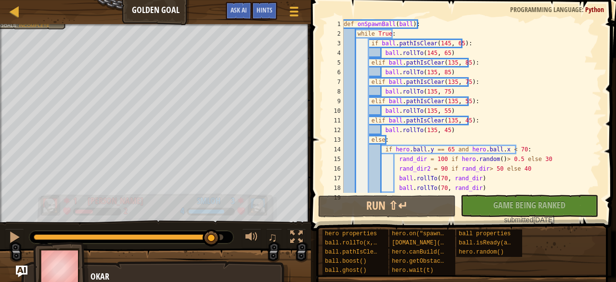 The height and width of the screenshot is (282, 616). I want to click on span: ball.pathIsClear(x, y), so click(363, 252).